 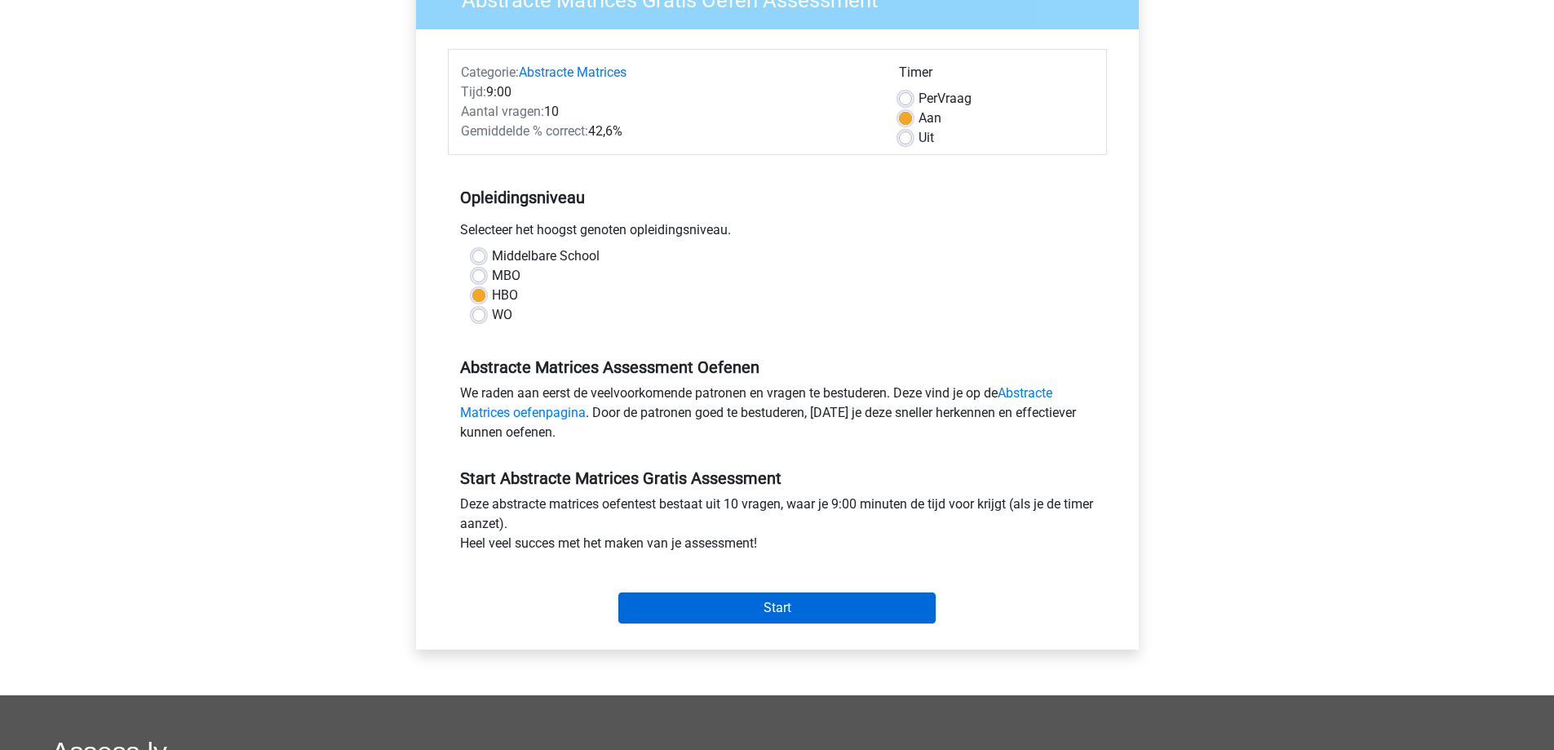 I want to click on span: Tijd:, so click(x=473, y=91).